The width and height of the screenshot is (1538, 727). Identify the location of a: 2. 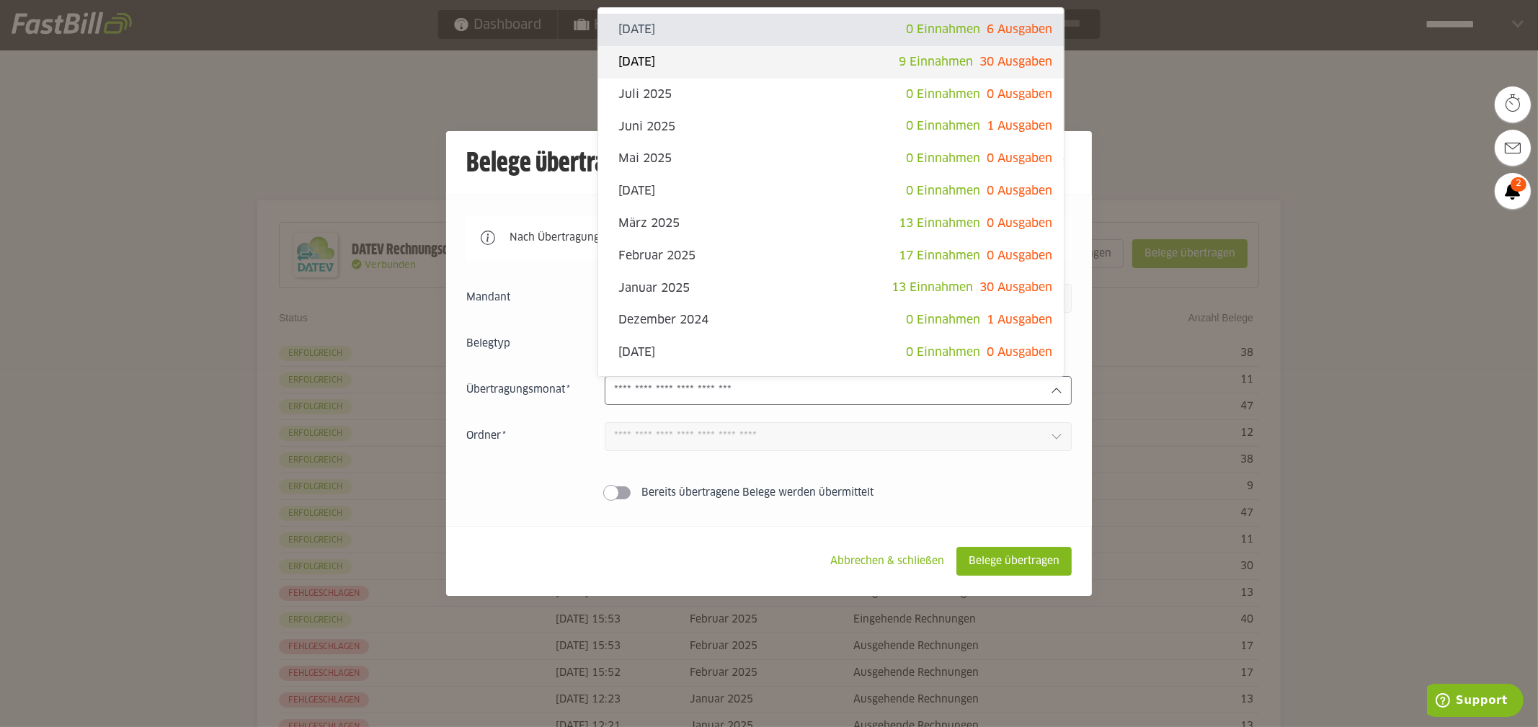
(1513, 191).